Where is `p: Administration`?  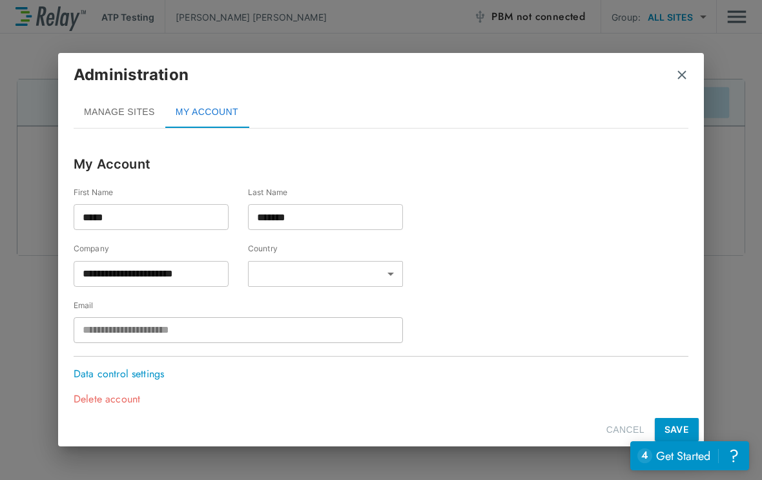
p: Administration is located at coordinates (131, 75).